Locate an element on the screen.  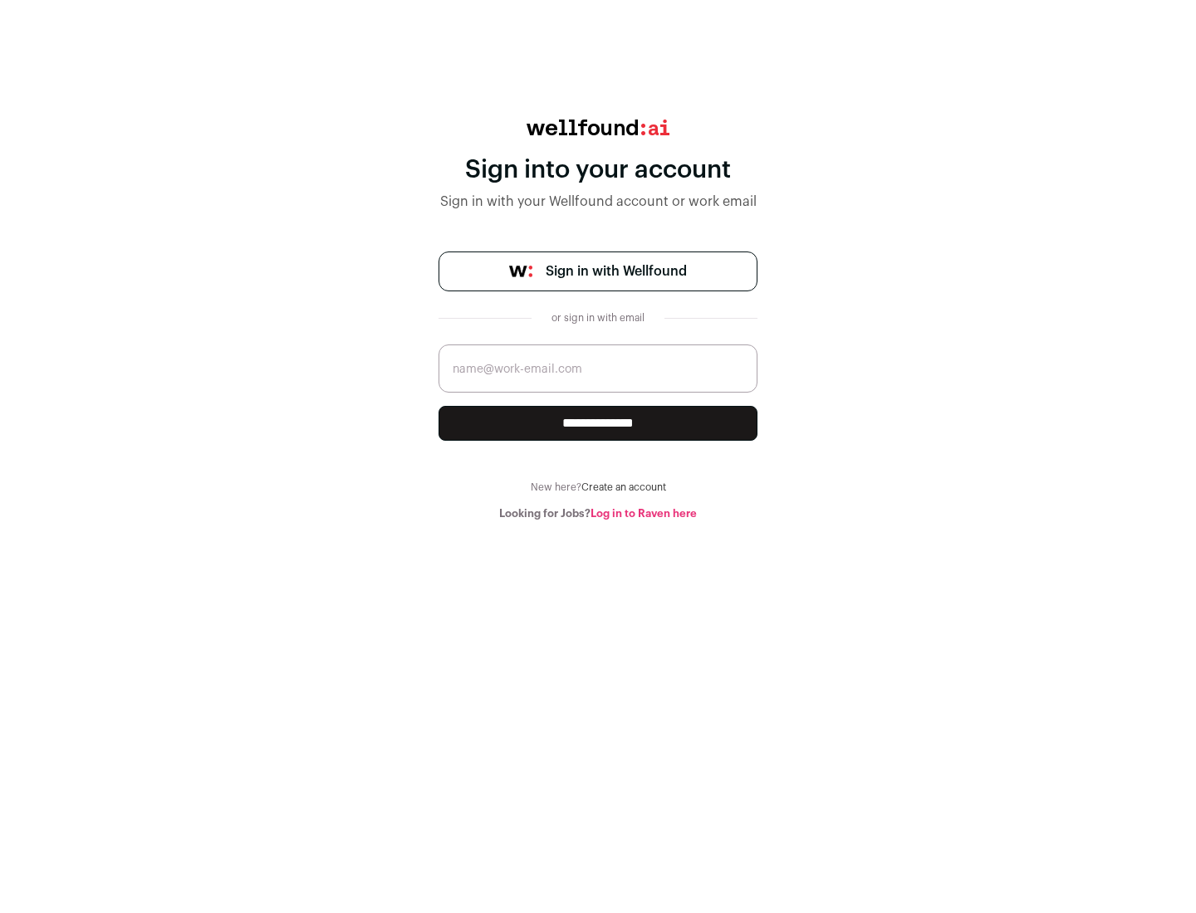
div: Sign in with your Wellfound account or work email is located at coordinates (598, 202).